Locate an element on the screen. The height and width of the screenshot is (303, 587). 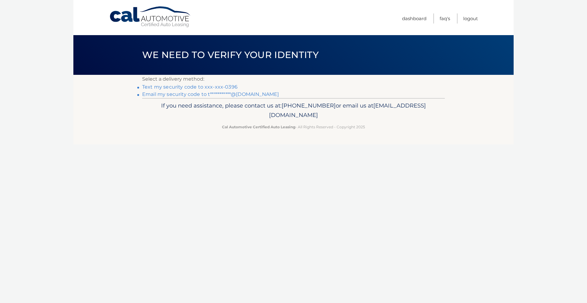
p: - All Rights Reserved - Copyright 2025 is located at coordinates (294, 127).